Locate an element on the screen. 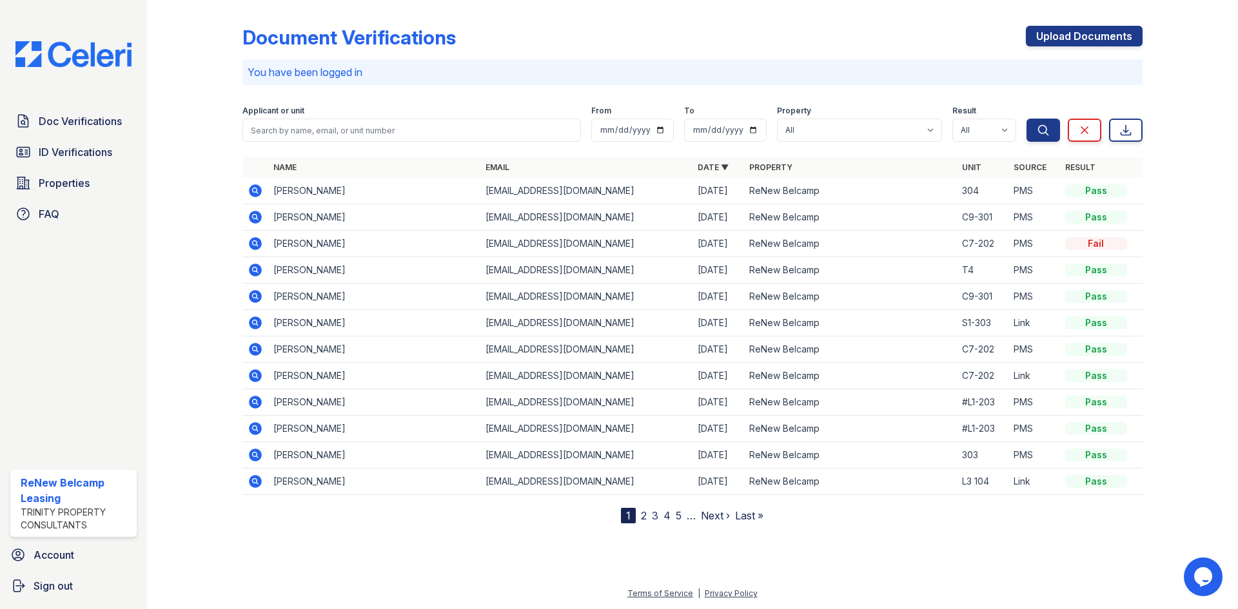 The image size is (1238, 609). span: Sign out is located at coordinates (53, 586).